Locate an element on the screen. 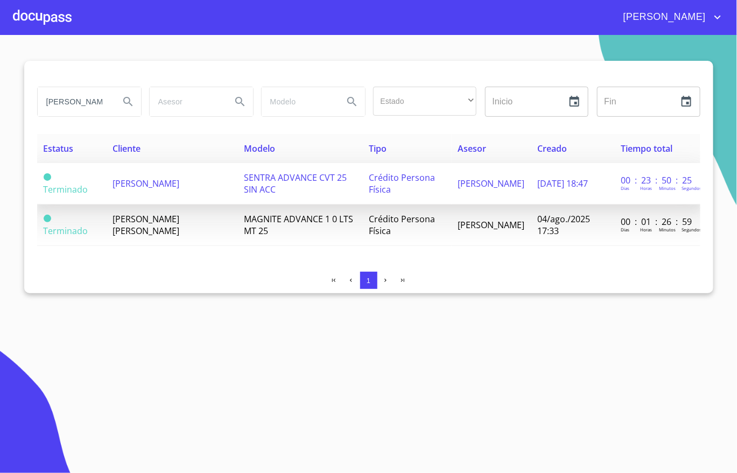 The image size is (737, 473). span: Tipo is located at coordinates (377, 149).